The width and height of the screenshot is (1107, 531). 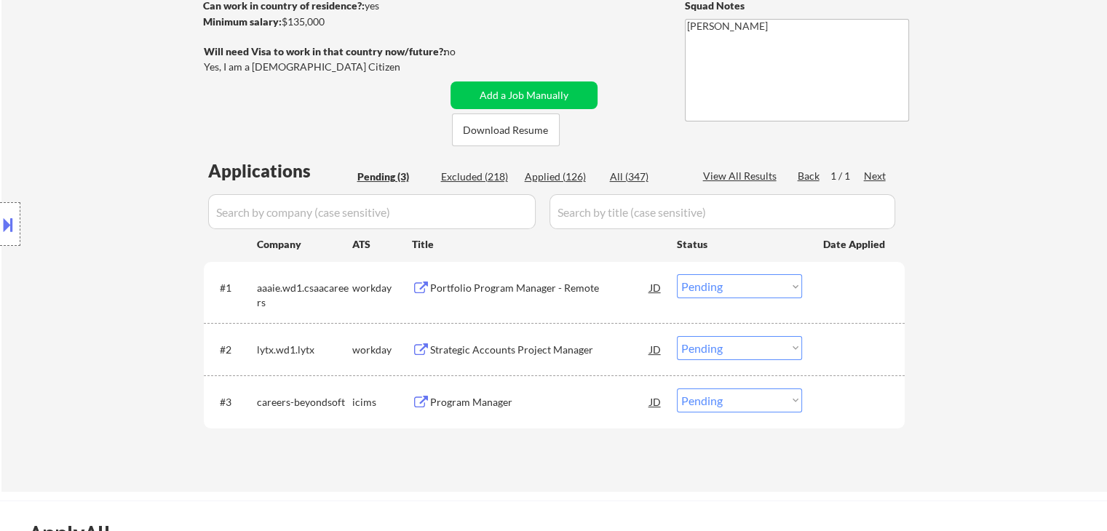 What do you see at coordinates (561, 177) in the screenshot?
I see `div: Applied (126)` at bounding box center [561, 177].